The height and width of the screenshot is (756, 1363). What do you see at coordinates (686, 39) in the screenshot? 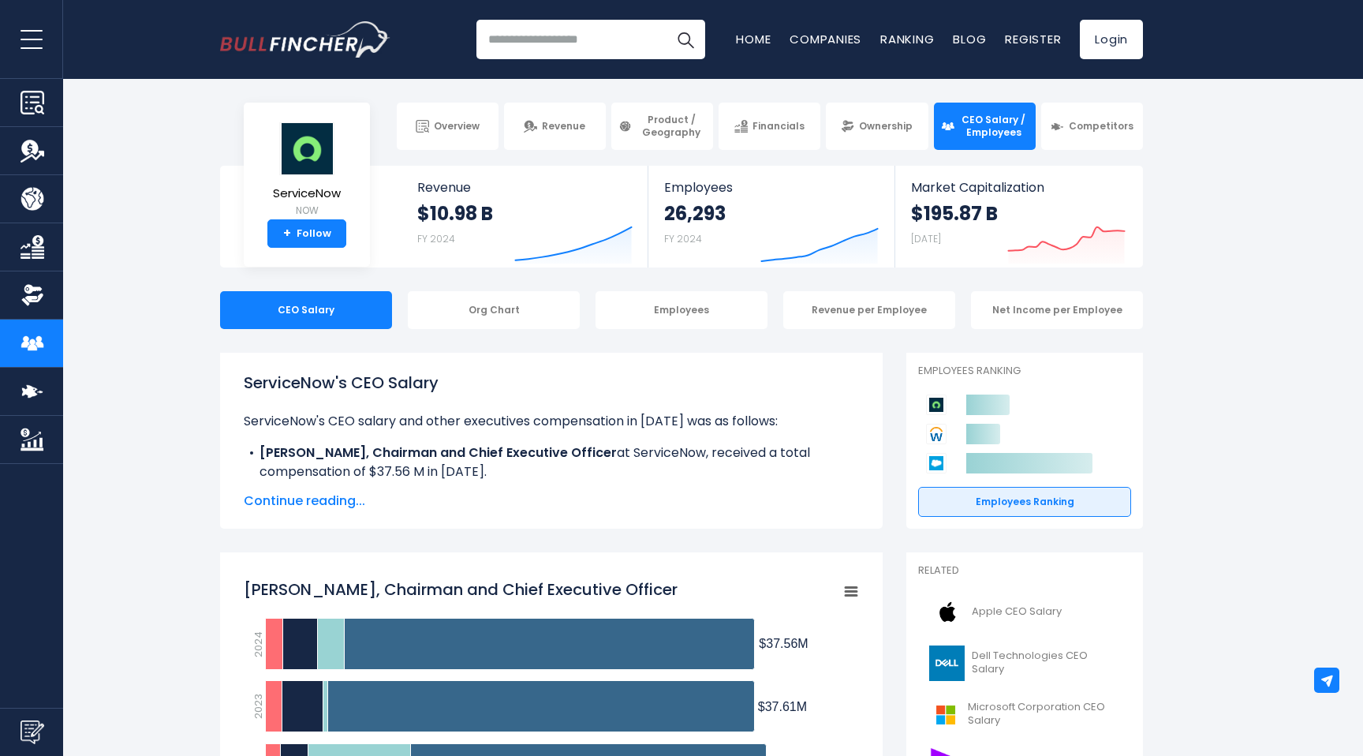
I see `button: Search` at bounding box center [686, 39].